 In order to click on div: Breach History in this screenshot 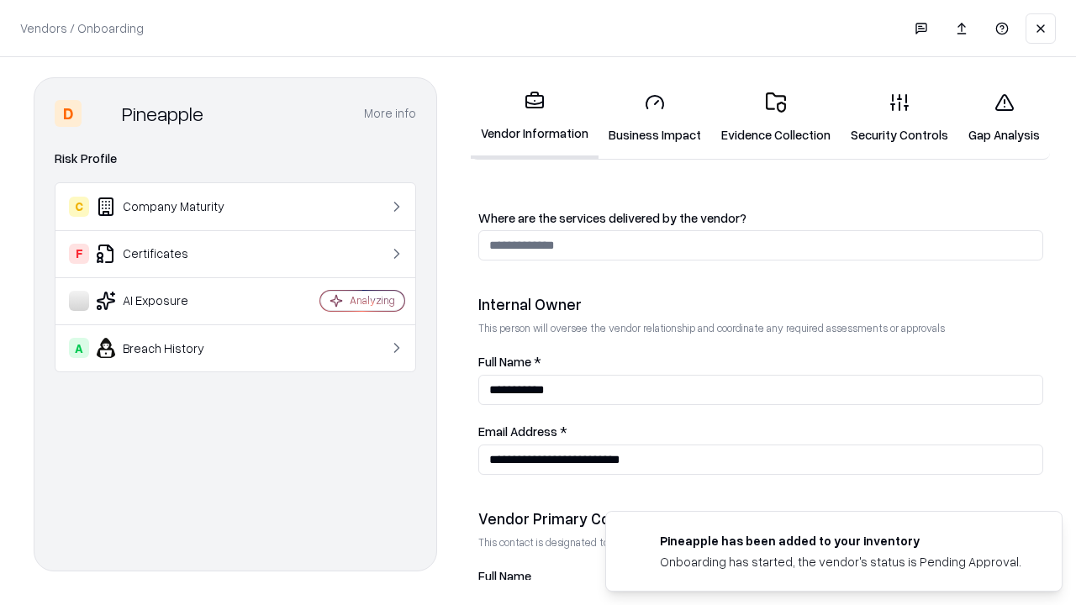, I will do `click(169, 348)`.